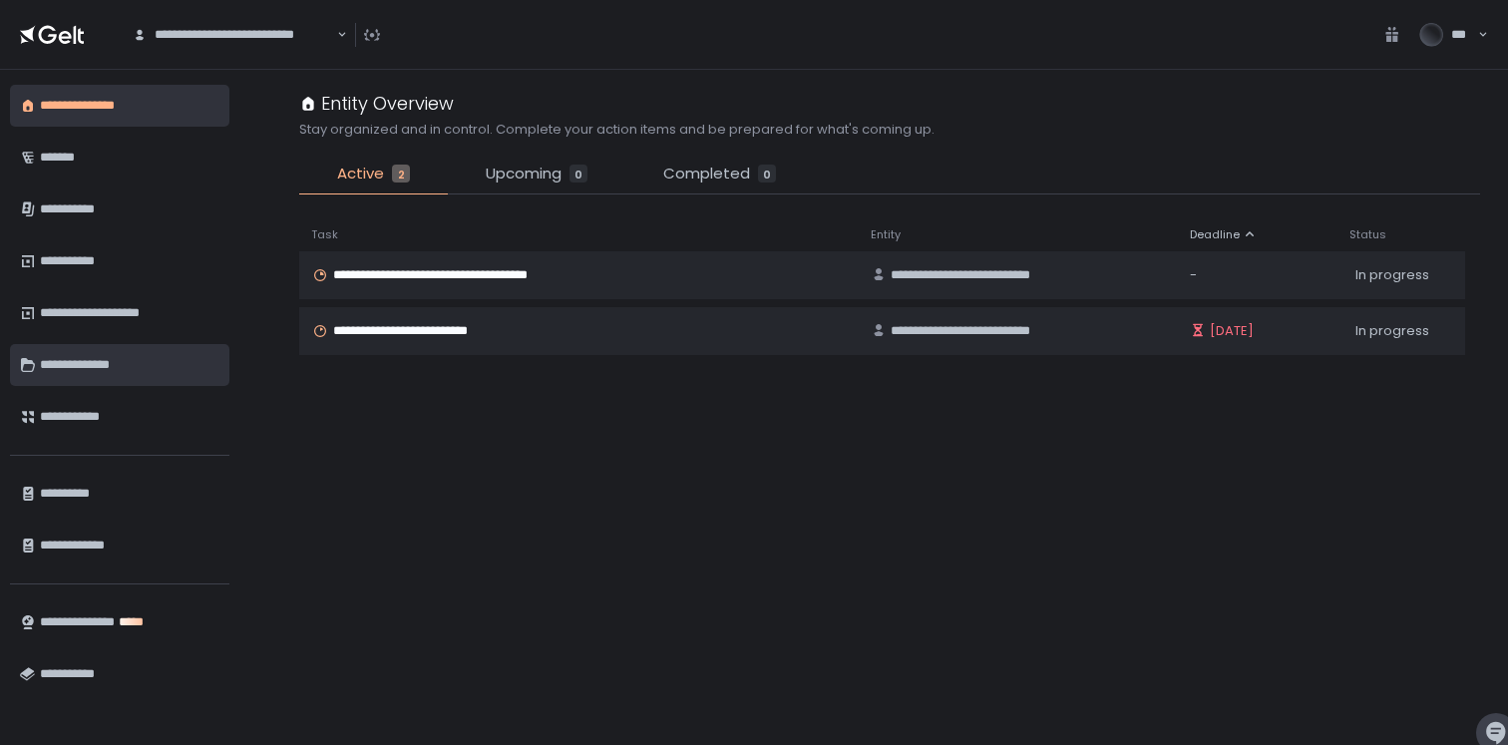 This screenshot has height=745, width=1508. I want to click on div: Search for option, so click(233, 35).